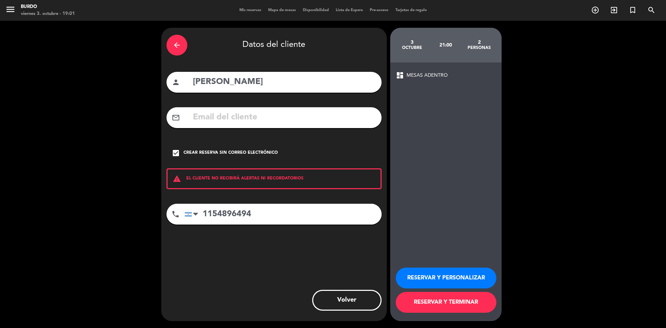 This screenshot has height=328, width=666. I want to click on div: Crear reserva sin correo electrónico, so click(231, 153).